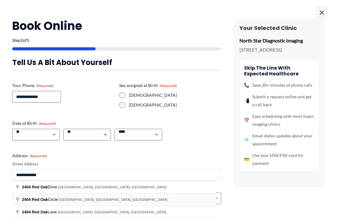 The width and height of the screenshot is (337, 221). I want to click on li: Submit a request online and get a call back, so click(279, 101).